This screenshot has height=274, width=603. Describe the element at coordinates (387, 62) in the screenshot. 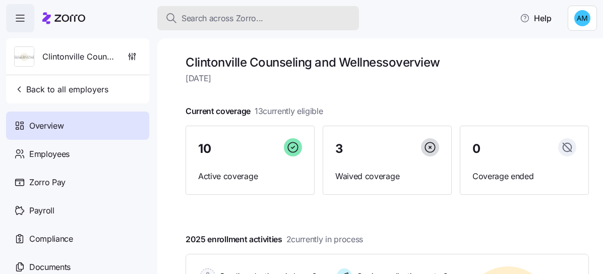

I see `h1: Clintonville Counseling and Wellness overview` at that location.